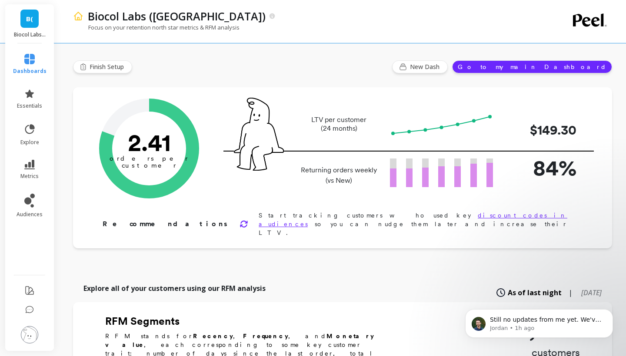 The image size is (626, 356). Describe the element at coordinates (535, 293) in the screenshot. I see `span: As of last night` at that location.